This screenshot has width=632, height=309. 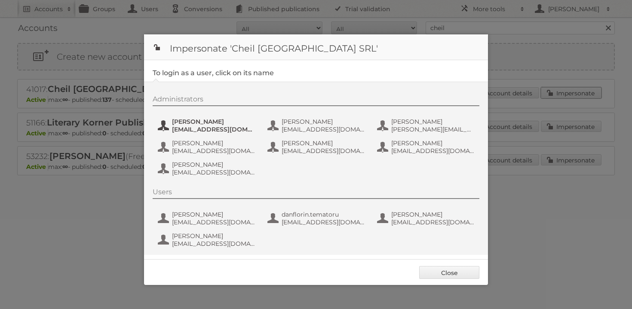 What do you see at coordinates (316, 101) in the screenshot?
I see `div: Administrators` at bounding box center [316, 101].